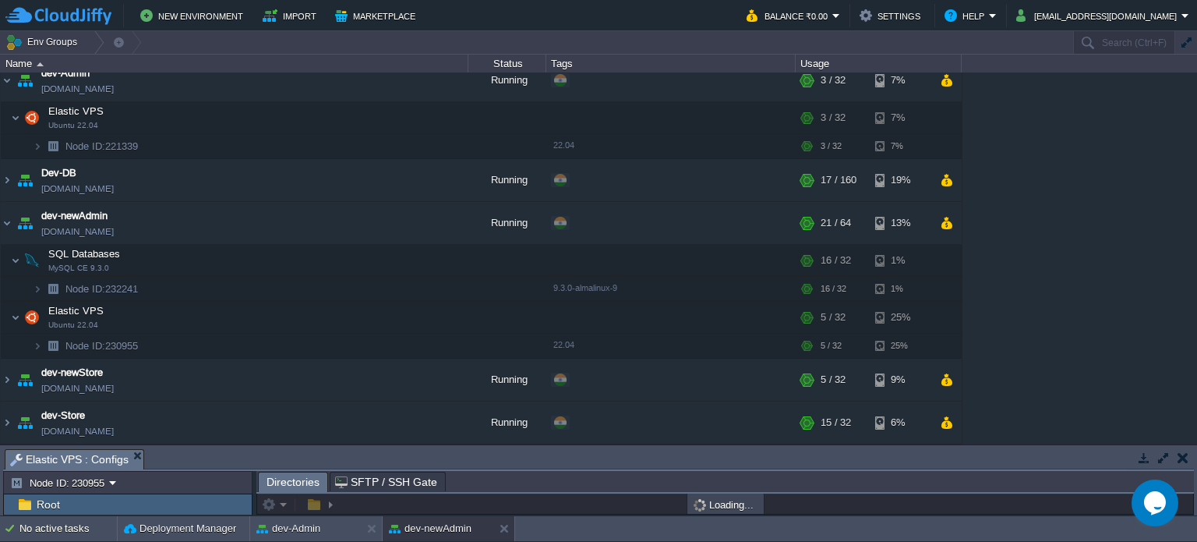  What do you see at coordinates (900, 422) in the screenshot?
I see `div: 6%` at bounding box center [900, 422].